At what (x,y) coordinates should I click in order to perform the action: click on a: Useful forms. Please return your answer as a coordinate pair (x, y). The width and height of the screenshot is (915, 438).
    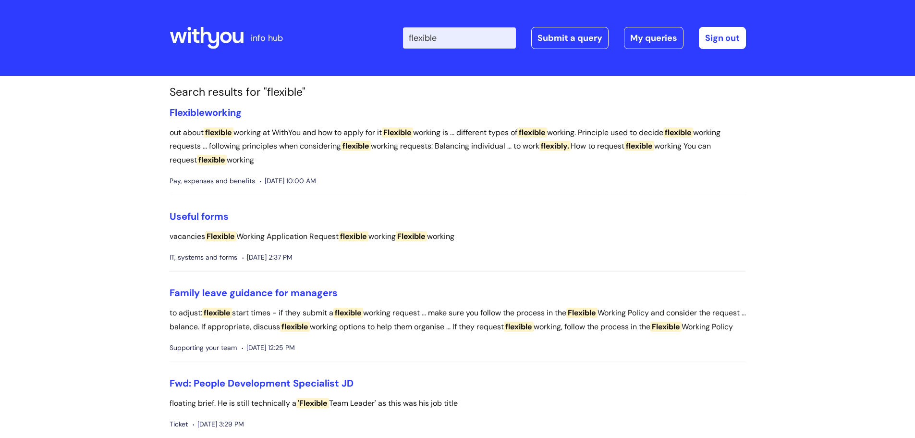
    Looking at the image, I should click on (199, 216).